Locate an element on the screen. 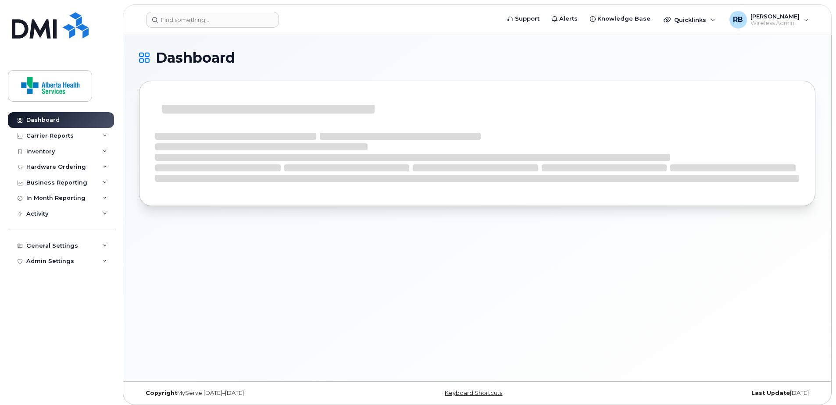 Image resolution: width=836 pixels, height=405 pixels. a: Keyboard Shortcuts is located at coordinates (473, 393).